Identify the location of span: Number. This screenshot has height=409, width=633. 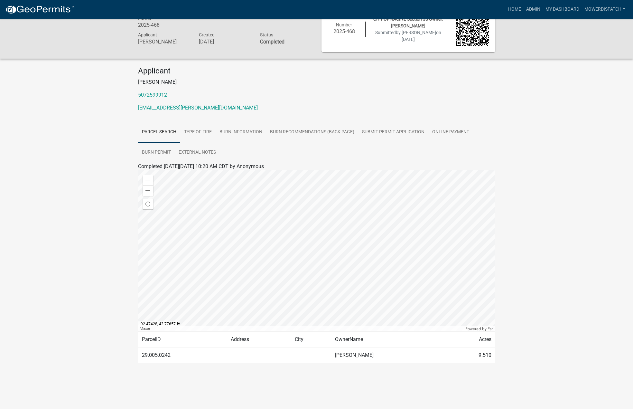
(344, 25).